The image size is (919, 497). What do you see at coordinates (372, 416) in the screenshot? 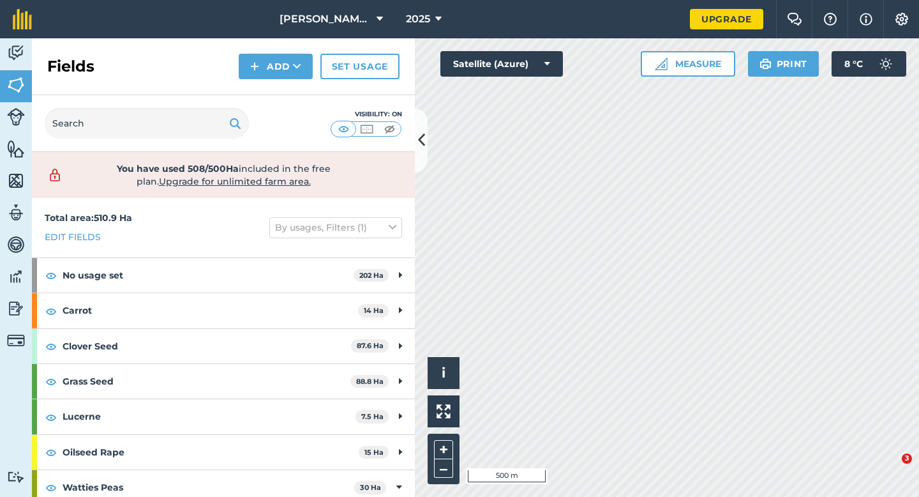
I see `strong: 7.5 Ha` at bounding box center [372, 416].